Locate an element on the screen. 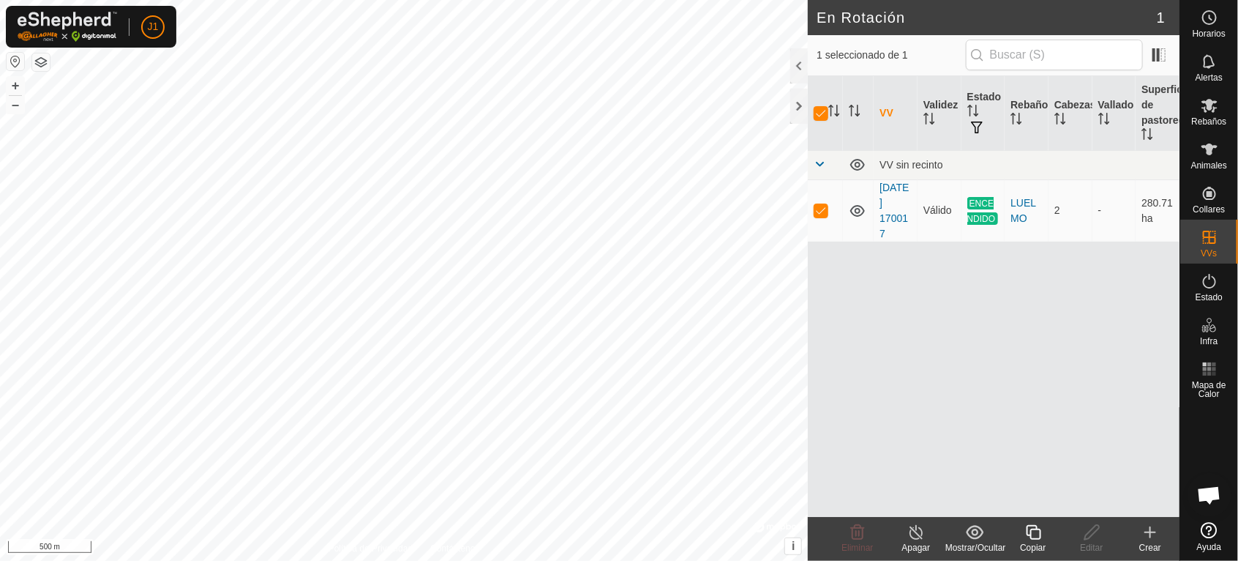 This screenshot has width=1238, height=561. span: Estado is located at coordinates (1209, 297).